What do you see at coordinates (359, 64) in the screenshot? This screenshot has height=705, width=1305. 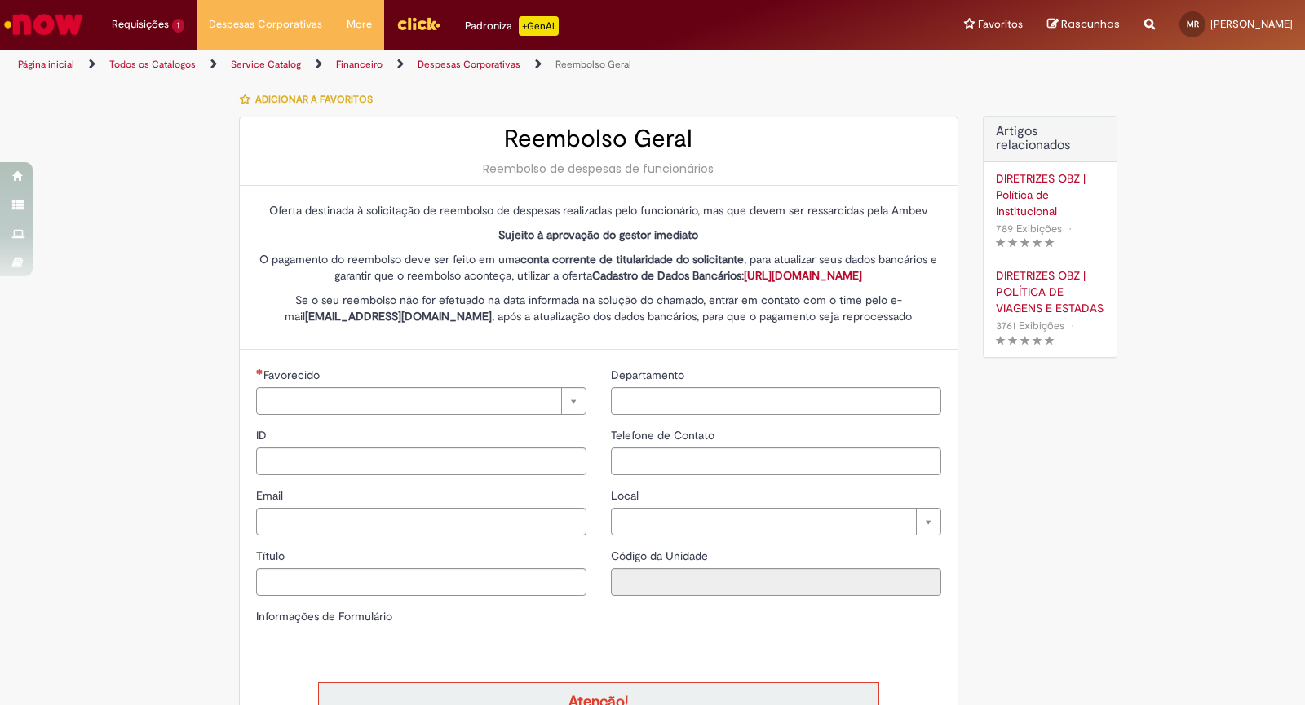 I see `a: Financeiro` at bounding box center [359, 64].